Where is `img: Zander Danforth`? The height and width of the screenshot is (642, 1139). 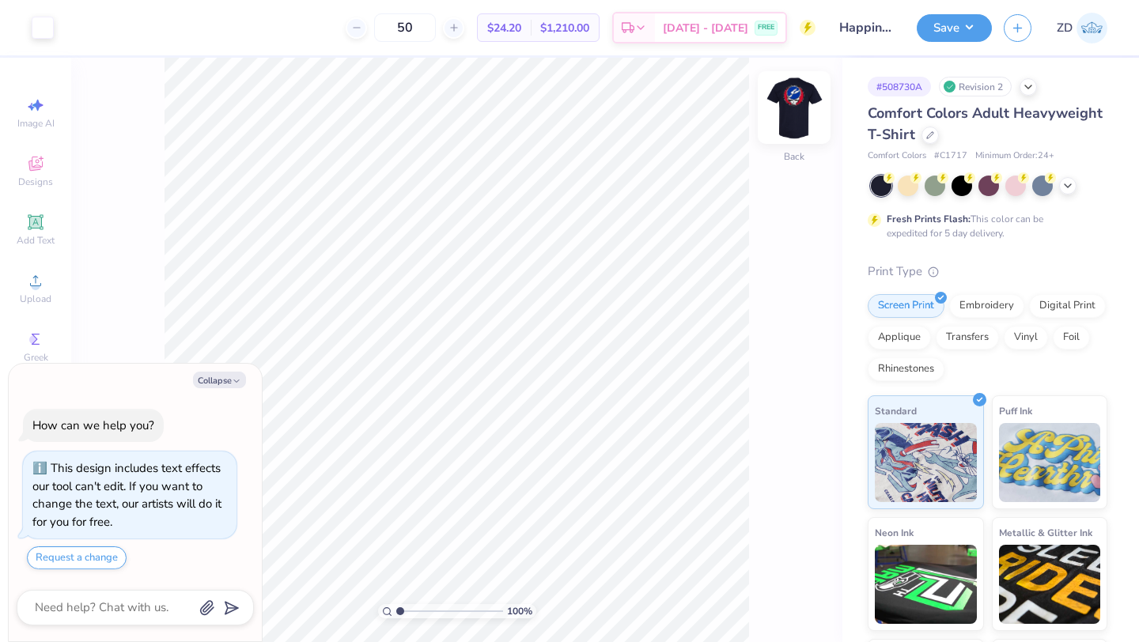
img: Zander Danforth is located at coordinates (1091, 28).